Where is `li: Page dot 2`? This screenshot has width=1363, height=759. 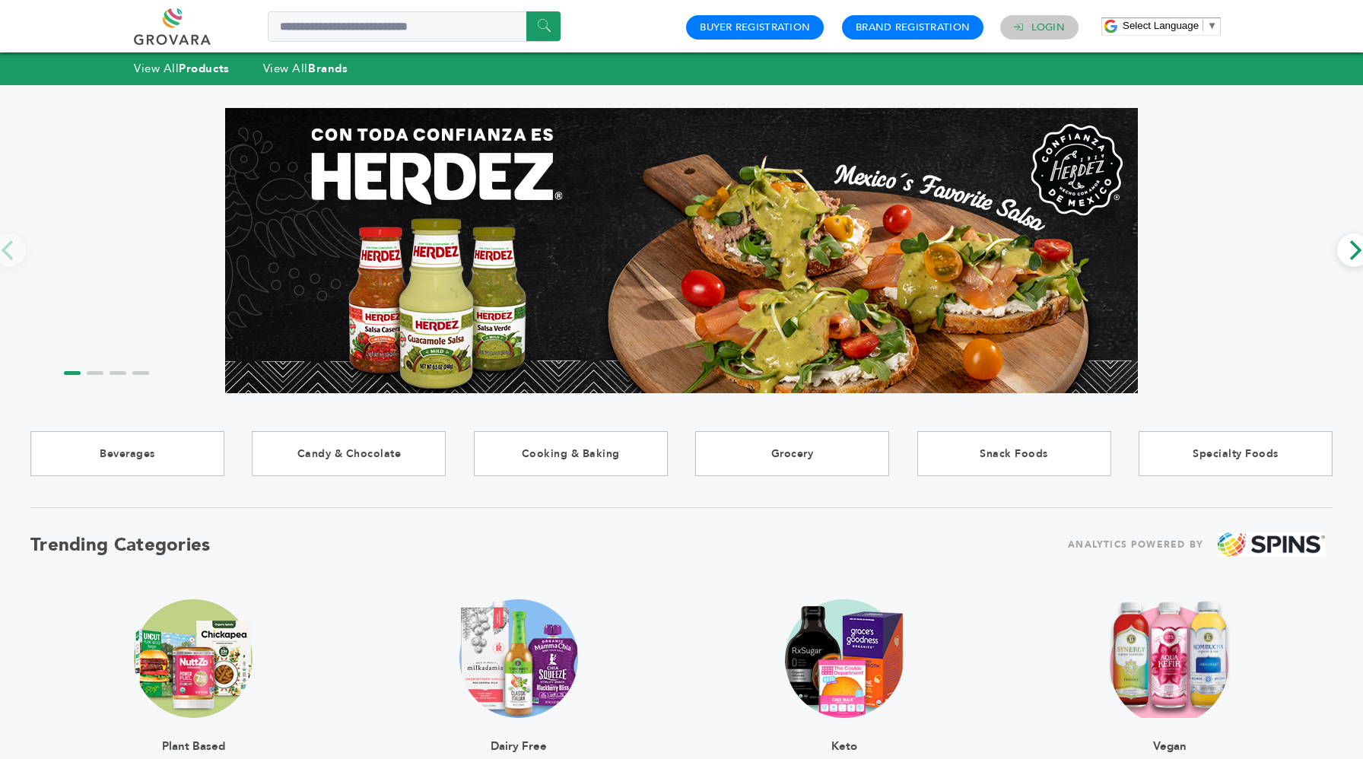
li: Page dot 2 is located at coordinates (95, 373).